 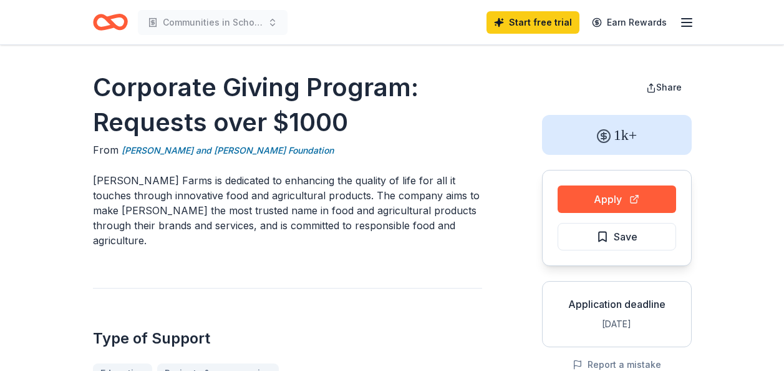 I want to click on div: 1k+, so click(x=617, y=135).